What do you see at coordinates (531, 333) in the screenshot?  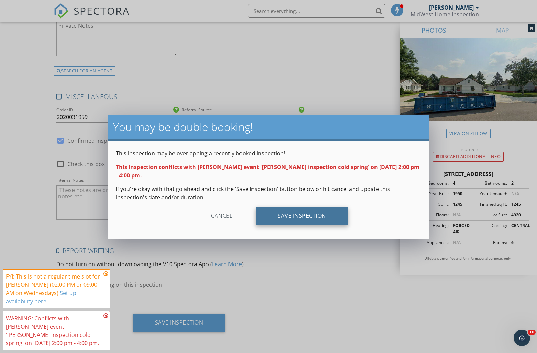 I see `span: 10` at bounding box center [531, 333].